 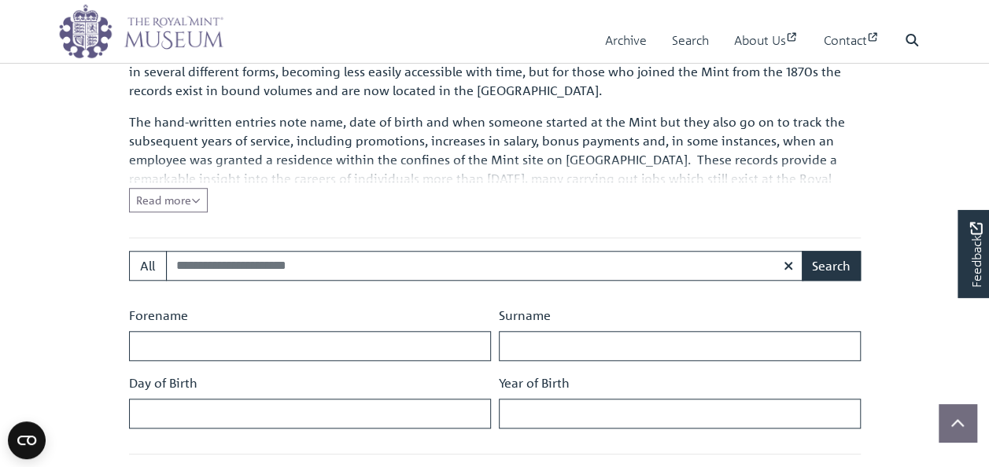 What do you see at coordinates (148, 266) in the screenshot?
I see `button: All` at bounding box center [148, 266].